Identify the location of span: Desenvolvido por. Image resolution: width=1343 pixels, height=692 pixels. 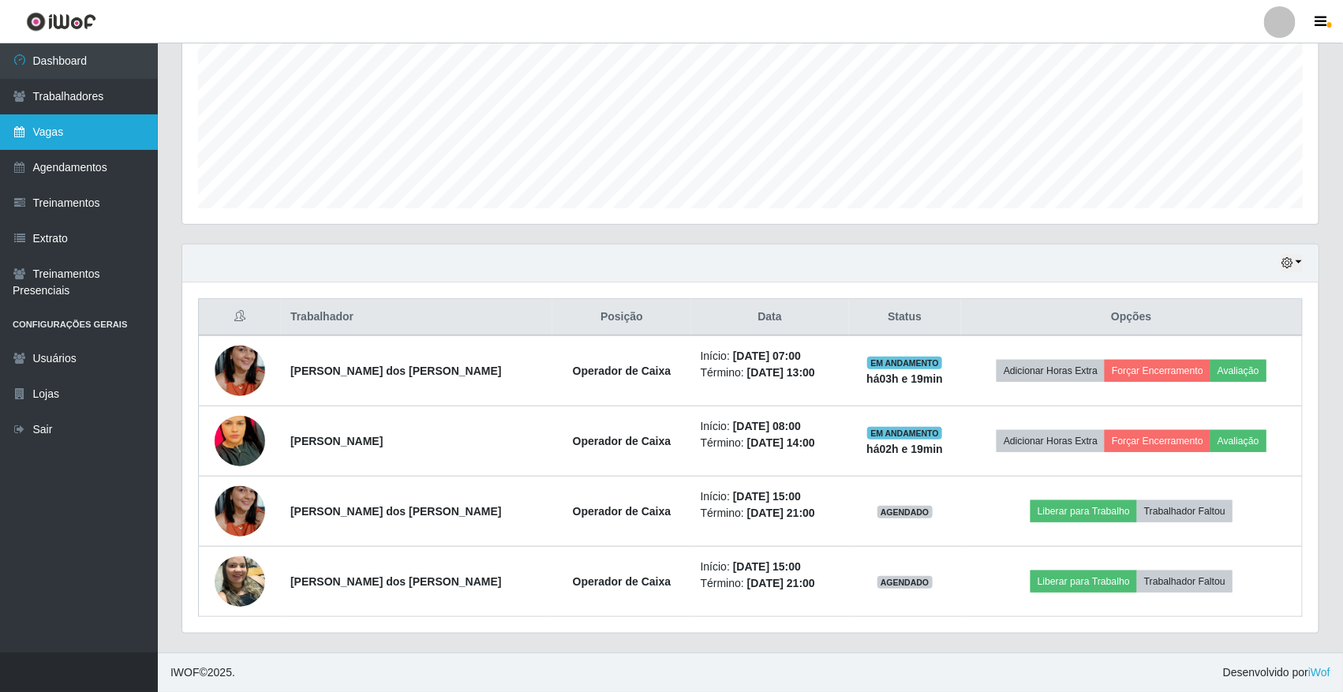
(1277, 672).